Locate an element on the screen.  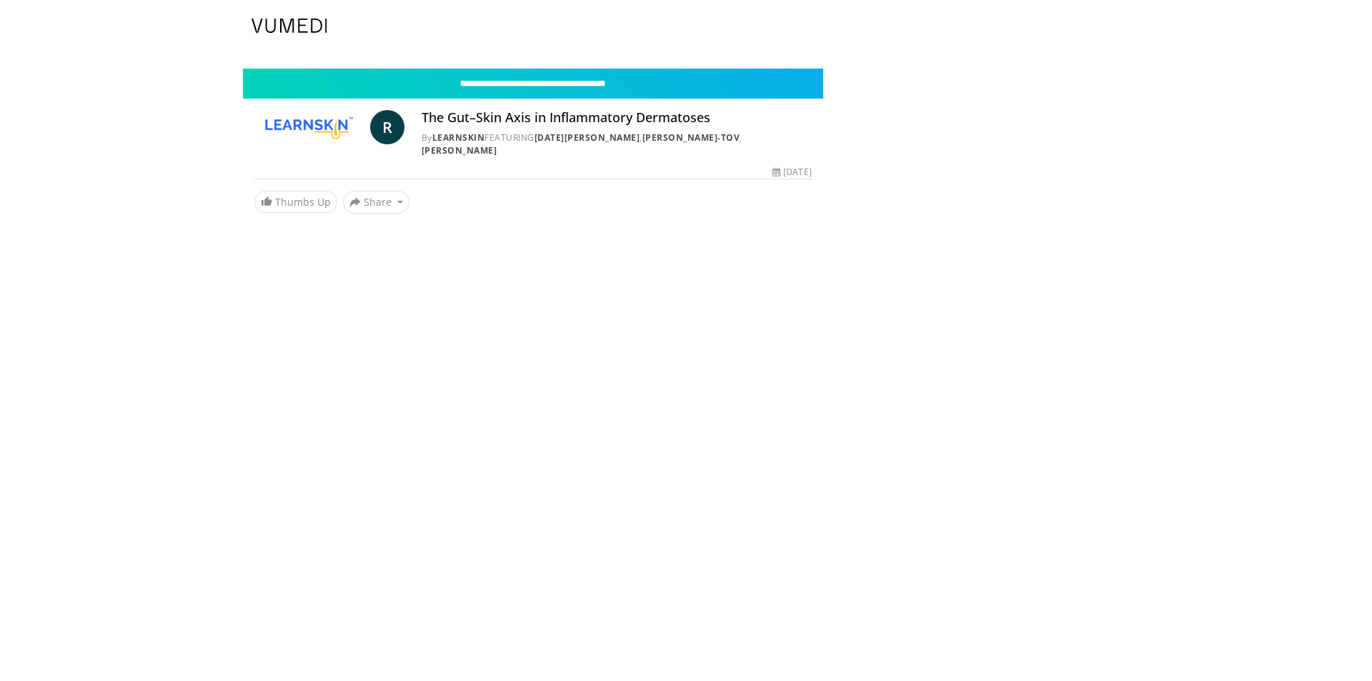
button: Share is located at coordinates (376, 202).